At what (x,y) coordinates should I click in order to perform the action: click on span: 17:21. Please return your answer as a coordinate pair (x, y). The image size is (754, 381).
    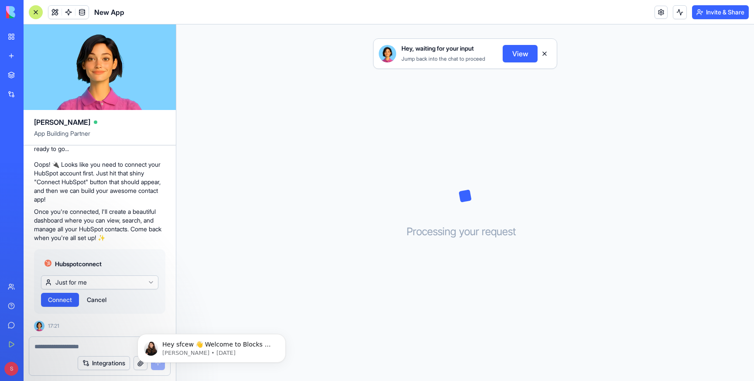
    Looking at the image, I should click on (54, 326).